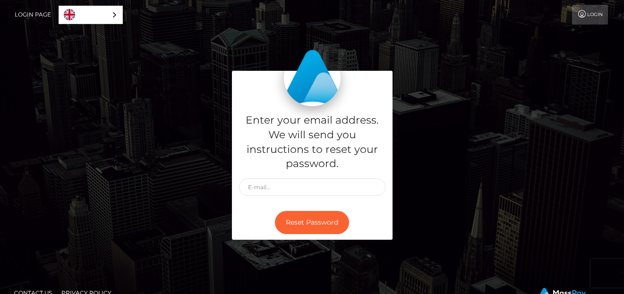  I want to click on div: Language, so click(91, 15).